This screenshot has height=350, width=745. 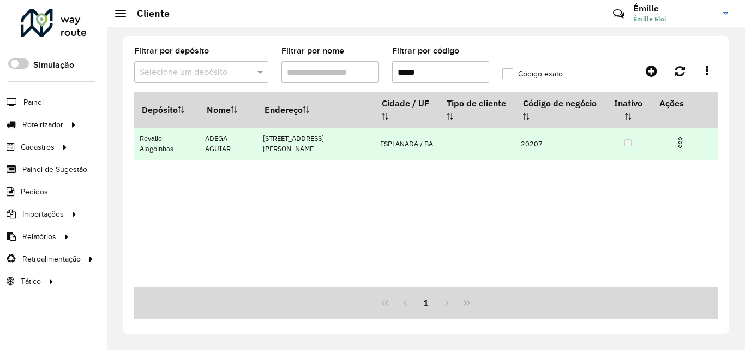 I want to click on span: Painel de Sugestão, so click(x=55, y=169).